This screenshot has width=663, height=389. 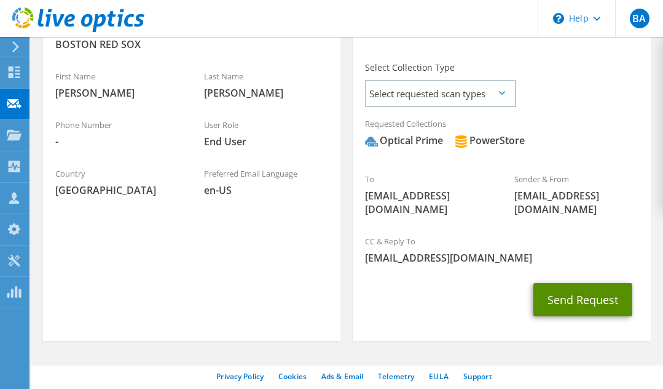 I want to click on a: Cookies, so click(x=293, y=376).